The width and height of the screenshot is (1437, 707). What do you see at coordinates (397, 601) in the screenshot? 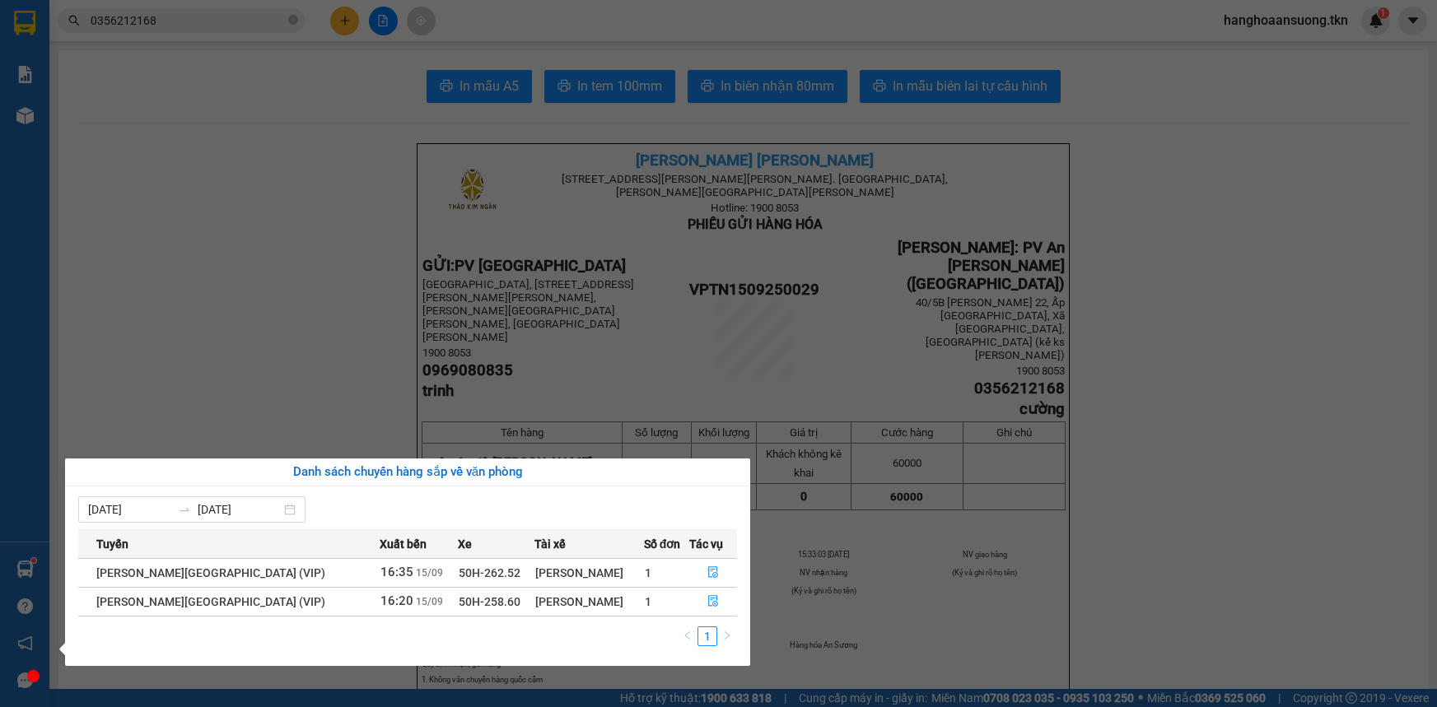
I see `span: 16:20` at bounding box center [397, 601].